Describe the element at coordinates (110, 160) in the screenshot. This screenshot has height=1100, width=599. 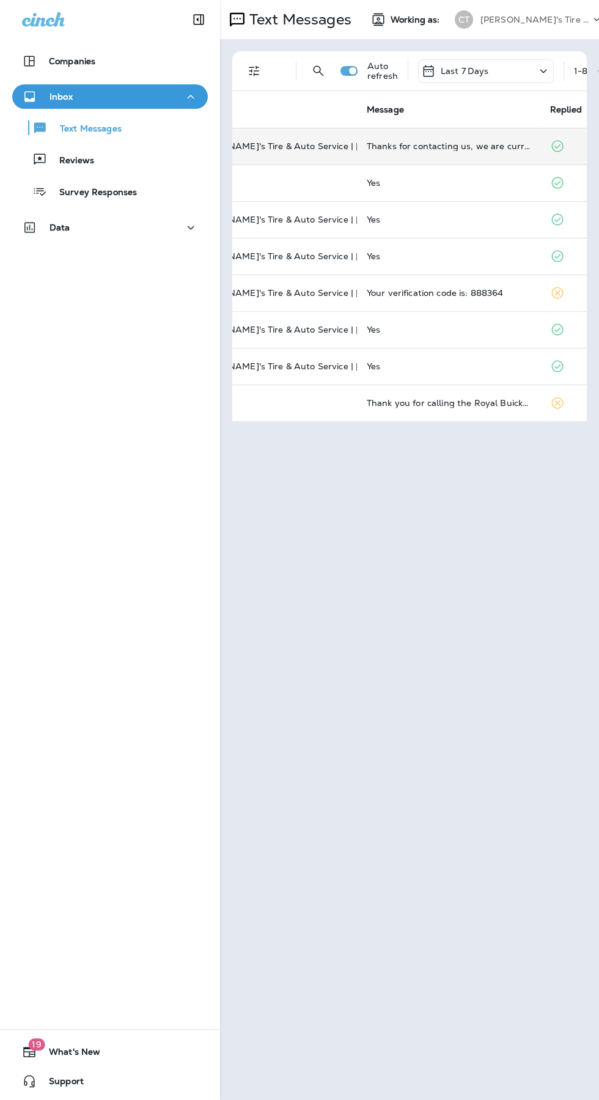
I see `button: Reviews` at that location.